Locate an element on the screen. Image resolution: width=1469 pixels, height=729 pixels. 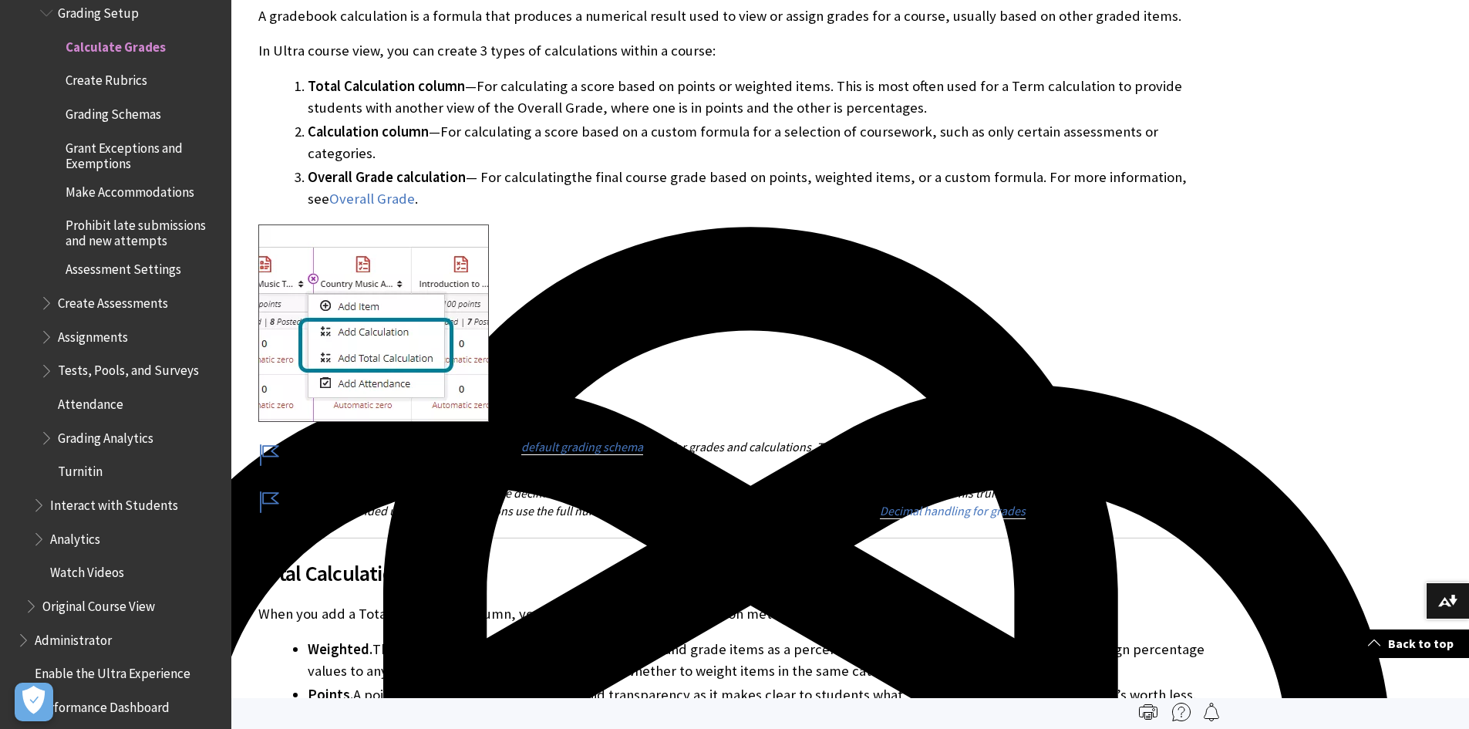
span: Points. is located at coordinates (330, 694).